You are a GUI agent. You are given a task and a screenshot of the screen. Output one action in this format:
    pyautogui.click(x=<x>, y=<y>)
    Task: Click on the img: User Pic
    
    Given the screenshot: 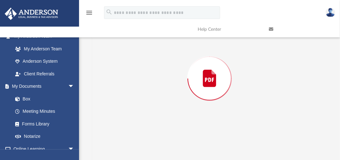 What is the action you would take?
    pyautogui.click(x=330, y=12)
    